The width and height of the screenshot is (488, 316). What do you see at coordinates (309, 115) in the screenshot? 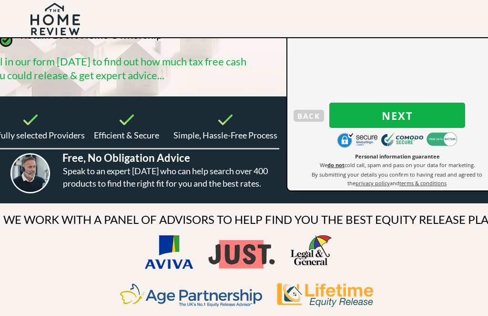
I see `button: BACK` at bounding box center [309, 115].